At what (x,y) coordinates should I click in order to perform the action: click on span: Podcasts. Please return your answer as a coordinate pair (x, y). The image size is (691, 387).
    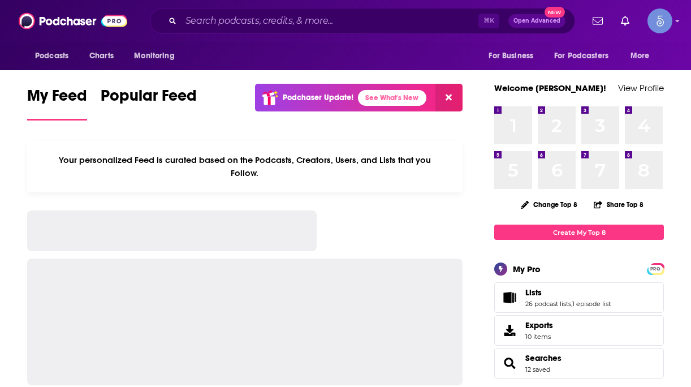
    Looking at the image, I should click on (51, 56).